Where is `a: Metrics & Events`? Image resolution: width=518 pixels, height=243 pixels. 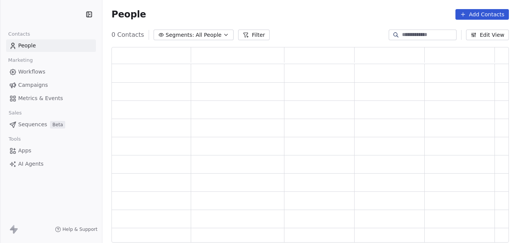
a: Metrics & Events is located at coordinates (51, 98).